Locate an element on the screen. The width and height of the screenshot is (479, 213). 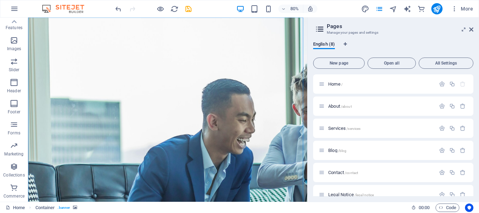
i: This element contains a background is located at coordinates (75, 207).